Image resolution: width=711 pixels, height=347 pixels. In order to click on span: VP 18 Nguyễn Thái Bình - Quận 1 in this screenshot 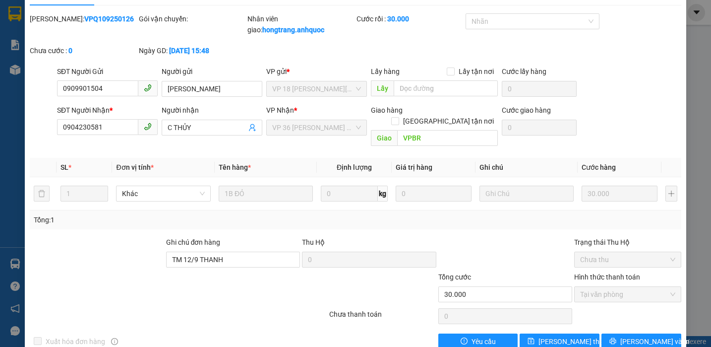, I will do `click(316, 89)`.